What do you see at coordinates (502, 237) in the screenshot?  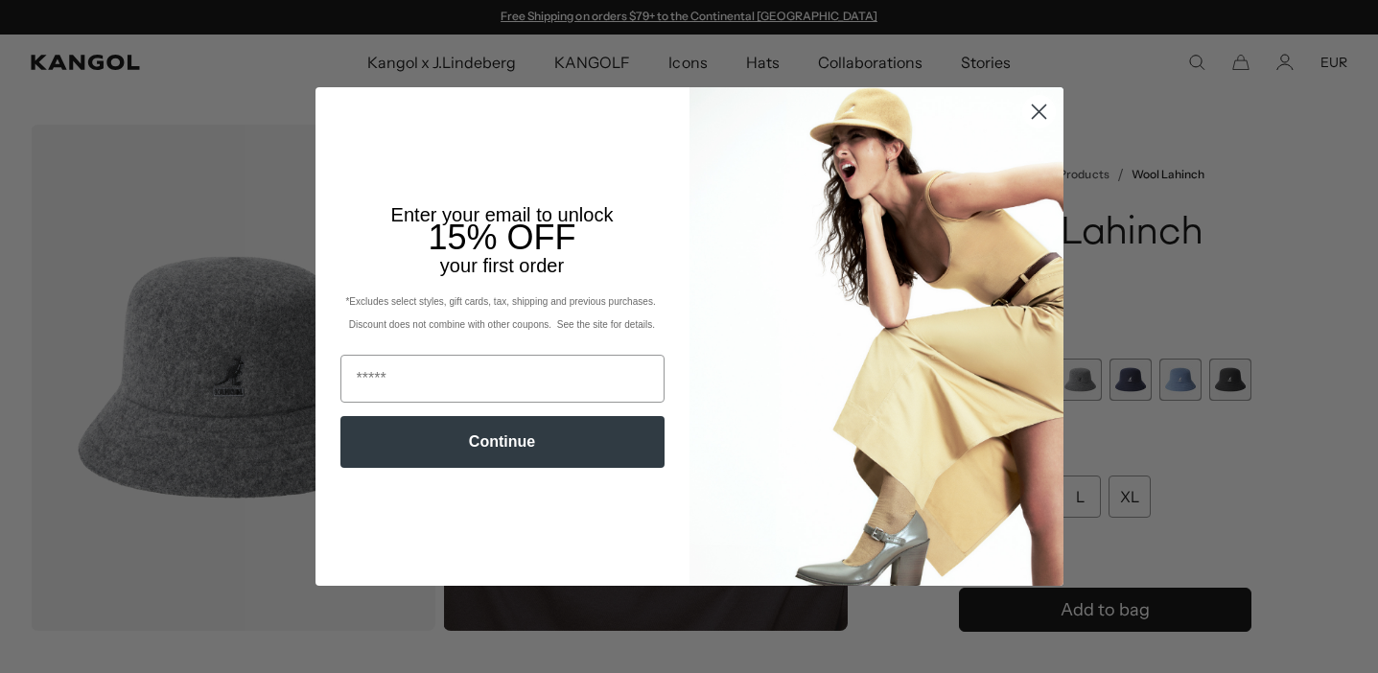 I see `span: 15% OFF` at bounding box center [502, 237].